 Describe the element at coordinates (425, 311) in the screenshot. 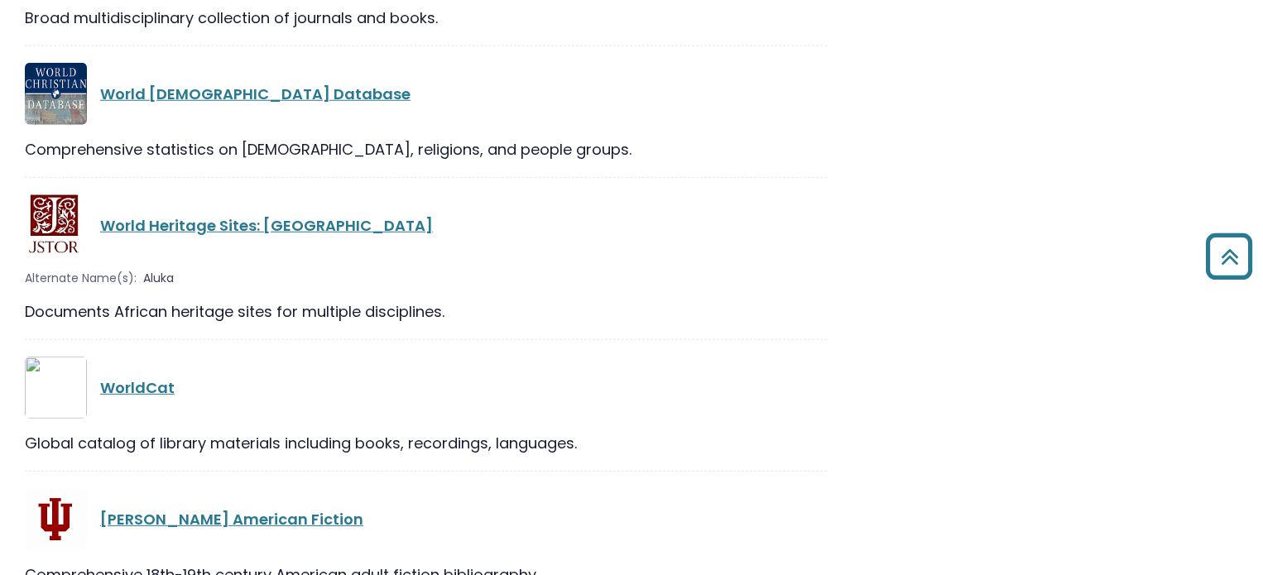

I see `div: Documents African heritage sites for multiple disciplines.` at that location.